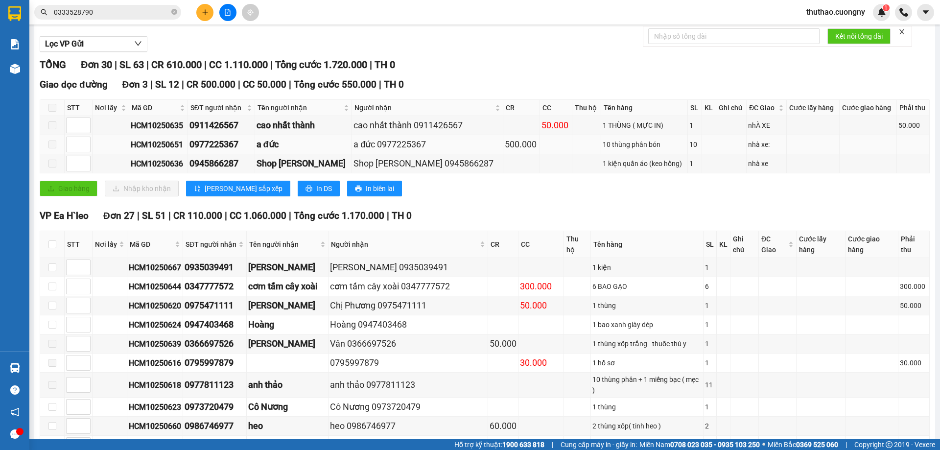  Describe the element at coordinates (287, 286) in the screenshot. I see `div: cơm tấm cây xoài` at that location.